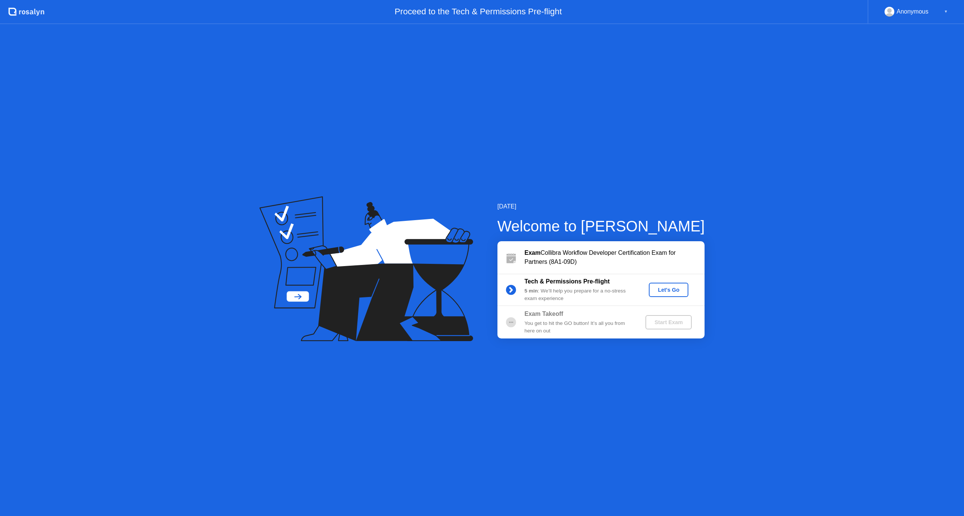  What do you see at coordinates (531, 290) in the screenshot?
I see `b: 5 min` at bounding box center [531, 290].